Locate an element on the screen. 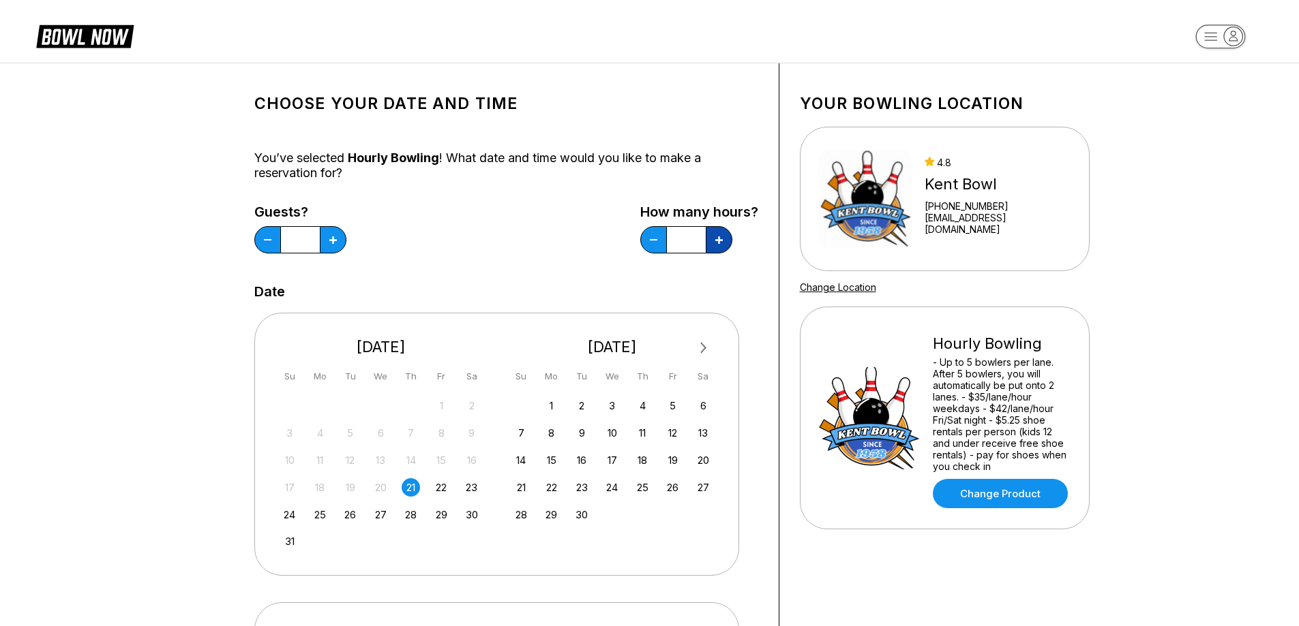 The height and width of the screenshot is (626, 1299). div: Not available Friday, August 8th, 2025 is located at coordinates (441, 433).